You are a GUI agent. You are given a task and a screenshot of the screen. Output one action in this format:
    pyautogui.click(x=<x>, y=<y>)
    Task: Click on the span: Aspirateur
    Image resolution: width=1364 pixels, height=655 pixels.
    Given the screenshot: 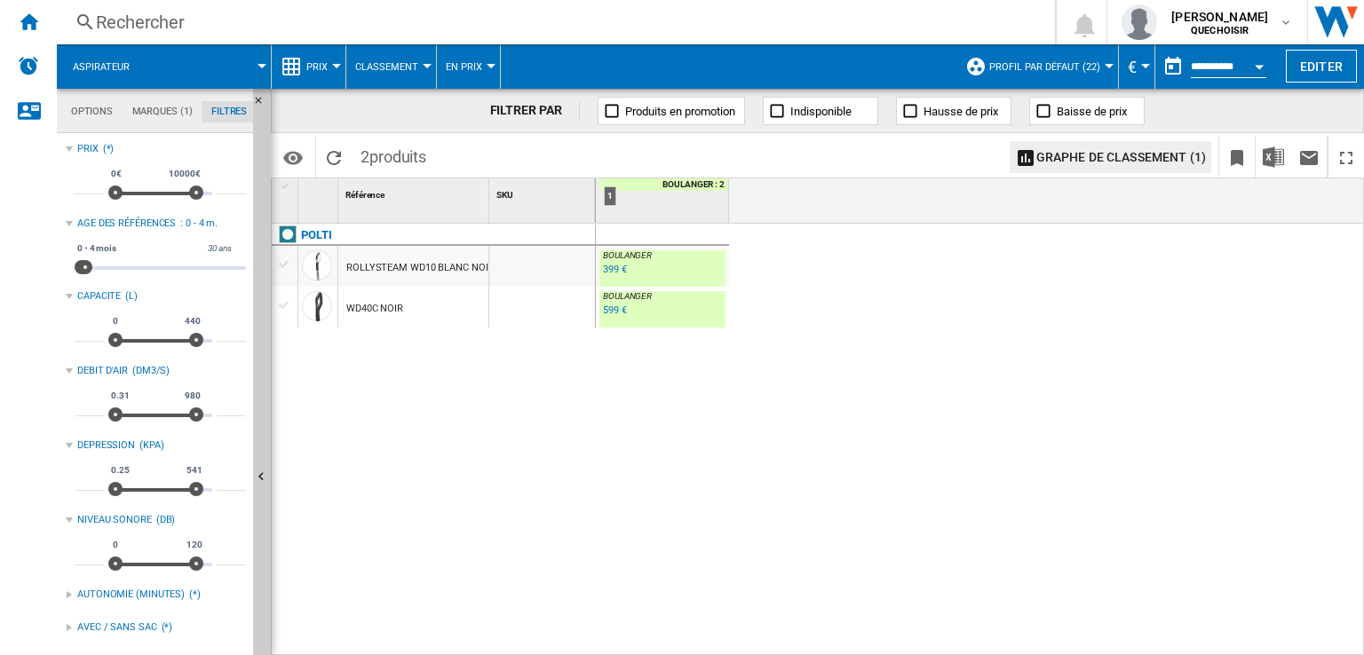 What is the action you would take?
    pyautogui.click(x=101, y=67)
    